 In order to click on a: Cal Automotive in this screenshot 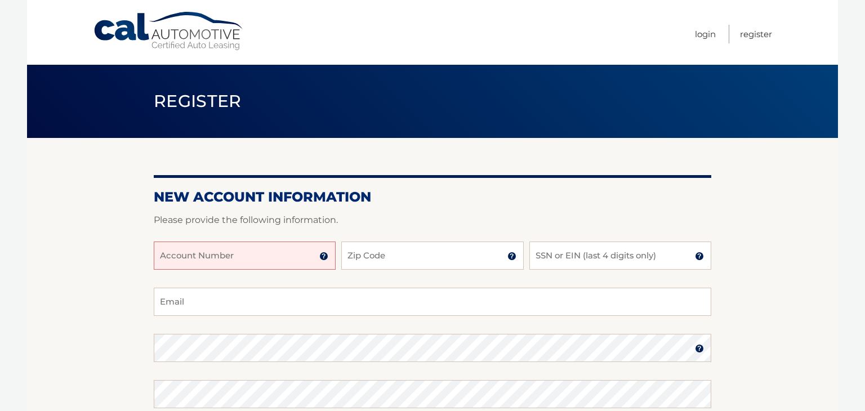, I will do `click(169, 31)`.